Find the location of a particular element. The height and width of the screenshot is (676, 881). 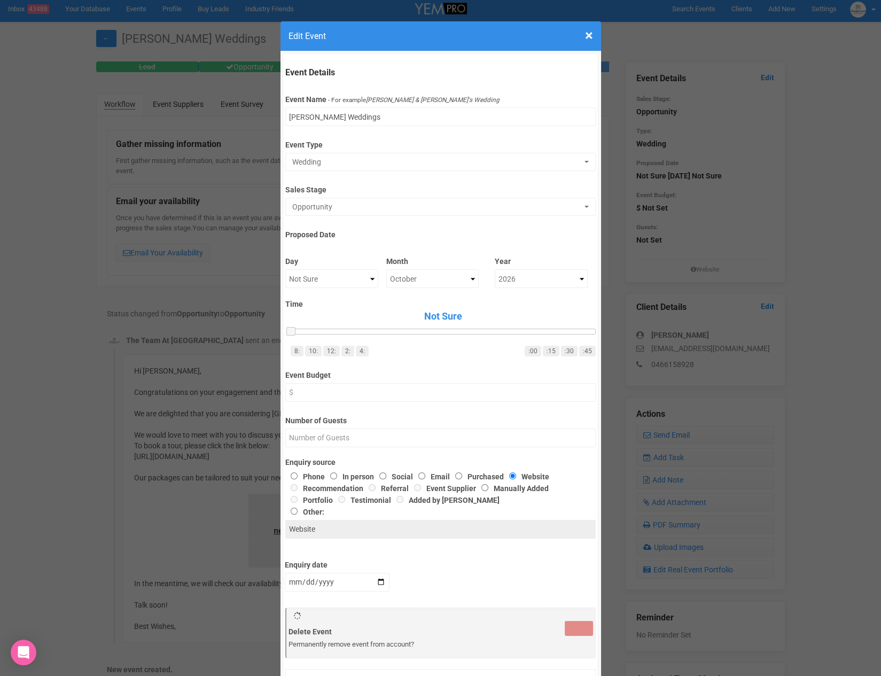

label: Testimonial is located at coordinates (362, 500).